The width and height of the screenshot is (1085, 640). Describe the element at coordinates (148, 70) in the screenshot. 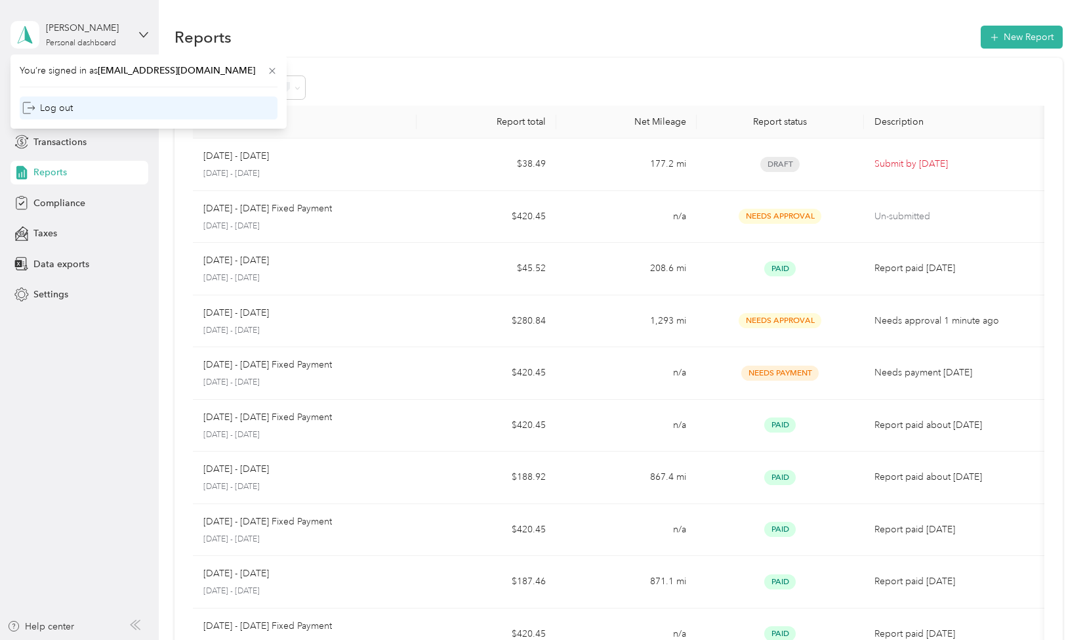

I see `span: You’re signed in as` at that location.